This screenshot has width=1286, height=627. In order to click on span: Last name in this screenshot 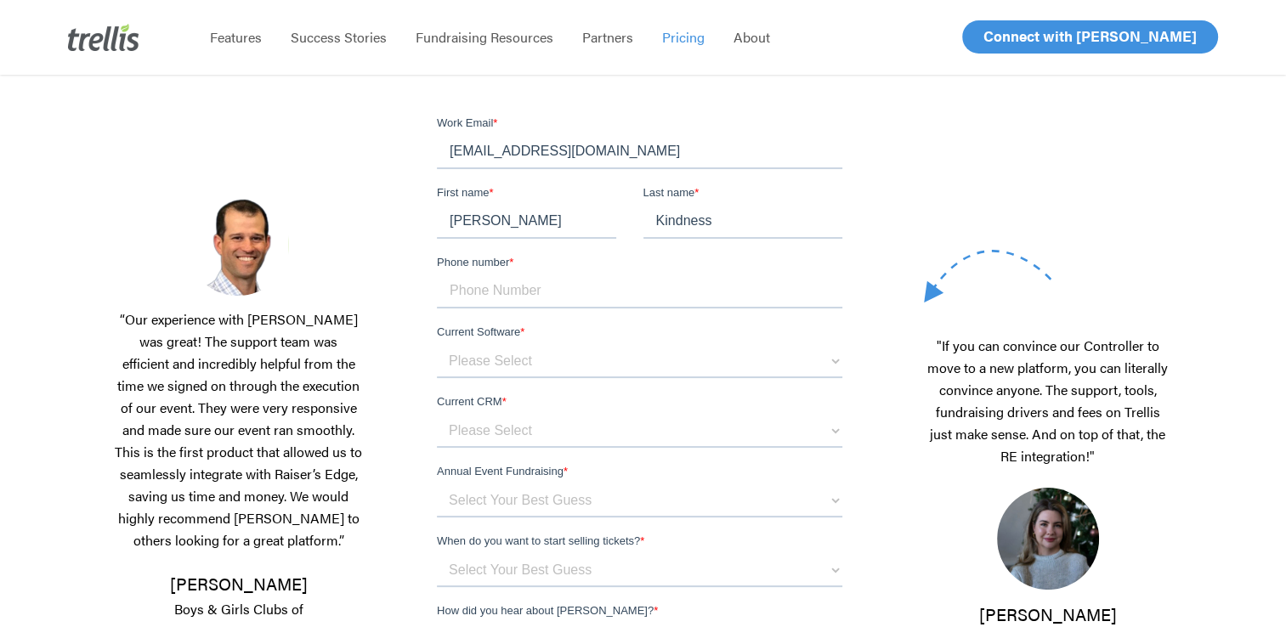, I will do `click(232, 77)`.